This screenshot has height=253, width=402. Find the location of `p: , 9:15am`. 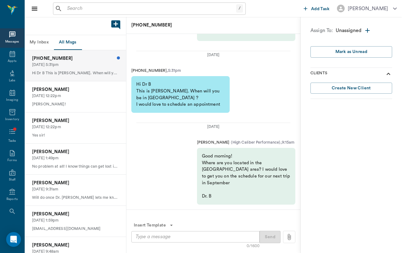

p: , 9:15am is located at coordinates (287, 142).